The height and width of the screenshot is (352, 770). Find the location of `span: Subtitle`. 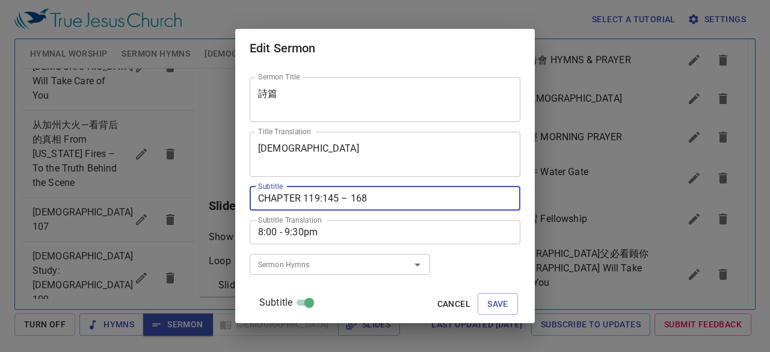

span: Subtitle is located at coordinates (275, 302).